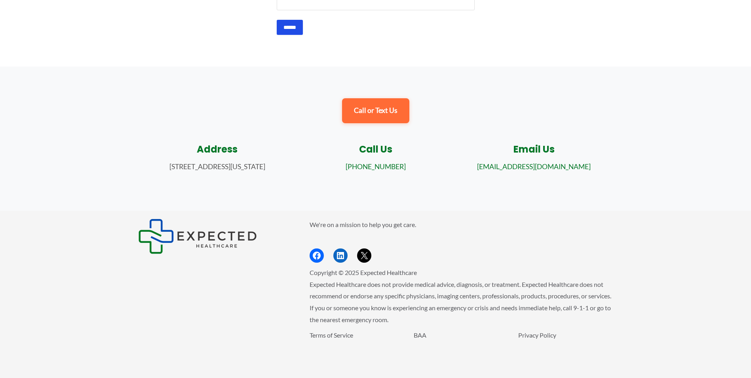 The width and height of the screenshot is (751, 378). What do you see at coordinates (461, 240) in the screenshot?
I see `aside: Footer Widget 2` at bounding box center [461, 240].